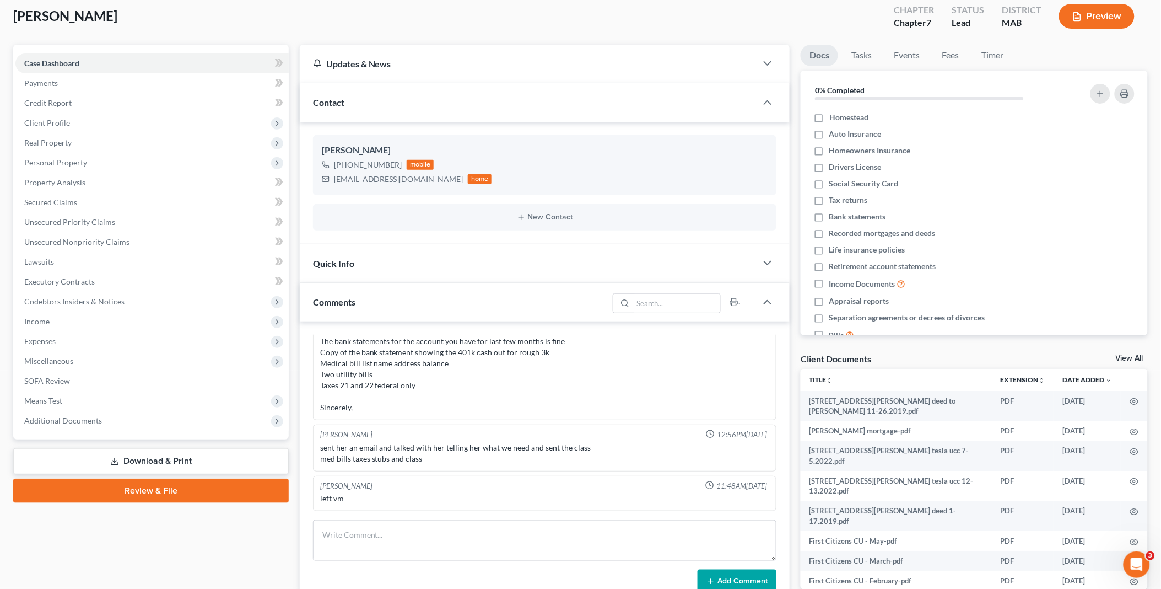  I want to click on span: Lawsuits, so click(39, 261).